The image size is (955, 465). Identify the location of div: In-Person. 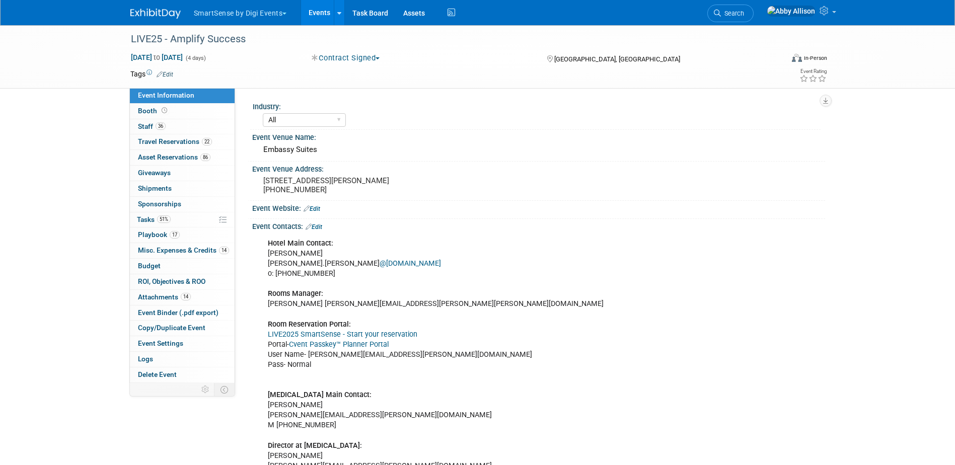
(815, 58).